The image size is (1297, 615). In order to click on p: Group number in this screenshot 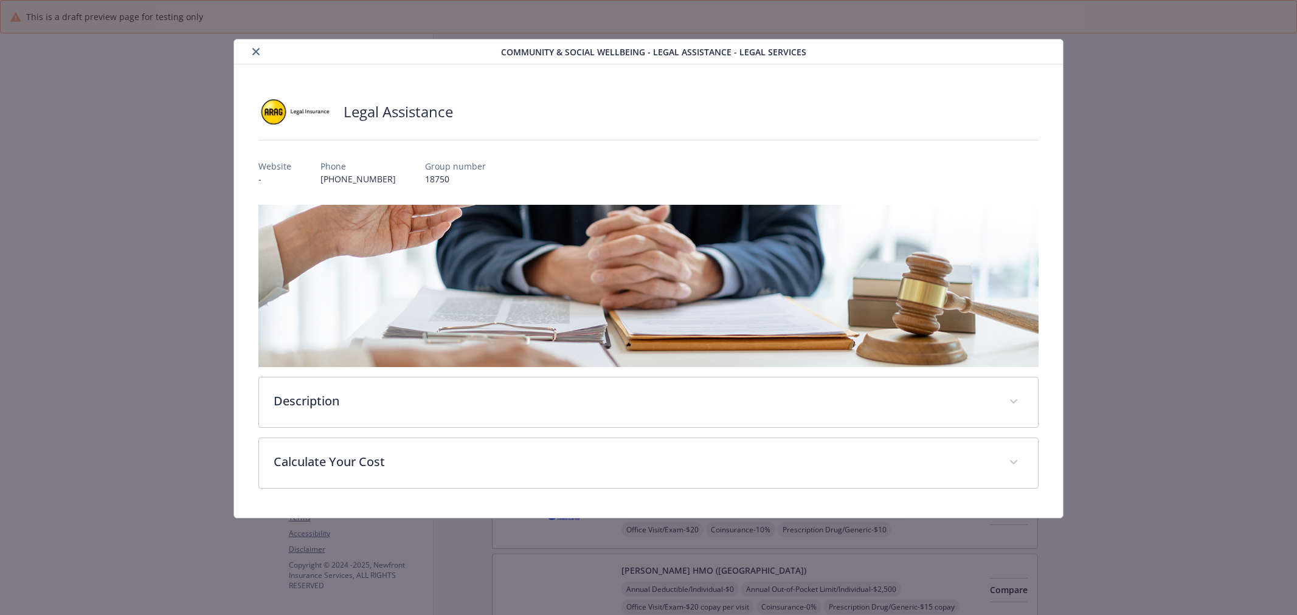, I will do `click(455, 166)`.